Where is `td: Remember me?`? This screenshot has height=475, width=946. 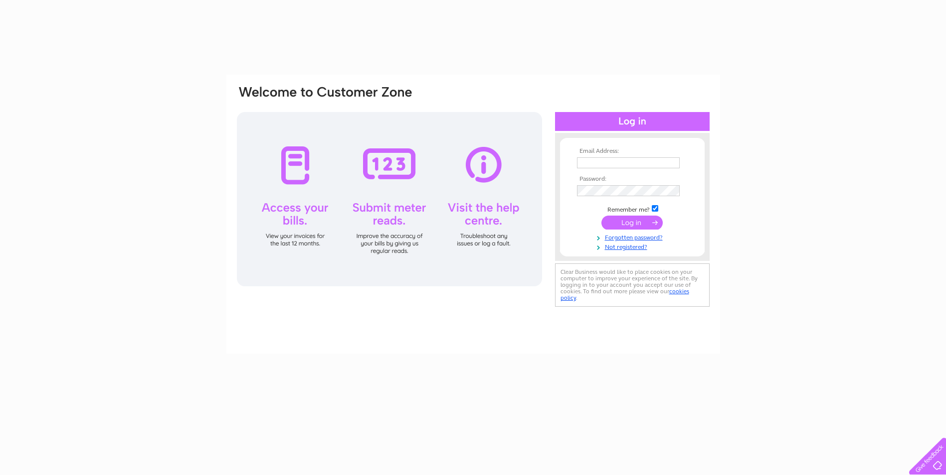 td: Remember me? is located at coordinates (632, 209).